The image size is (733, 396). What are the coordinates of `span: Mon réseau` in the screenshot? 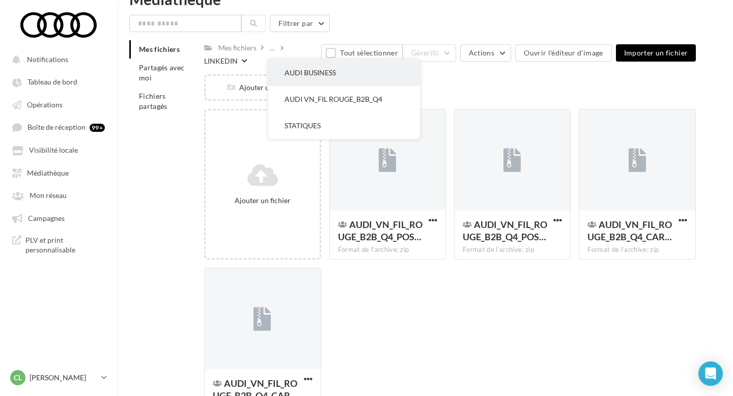 It's located at (48, 195).